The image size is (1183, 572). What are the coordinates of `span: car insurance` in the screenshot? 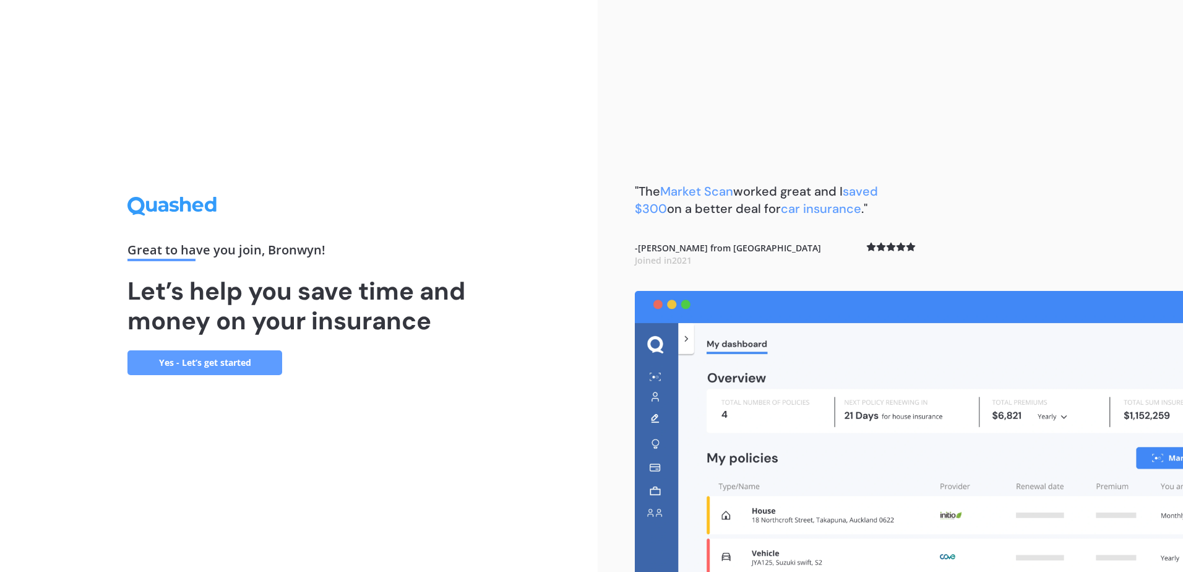 It's located at (821, 209).